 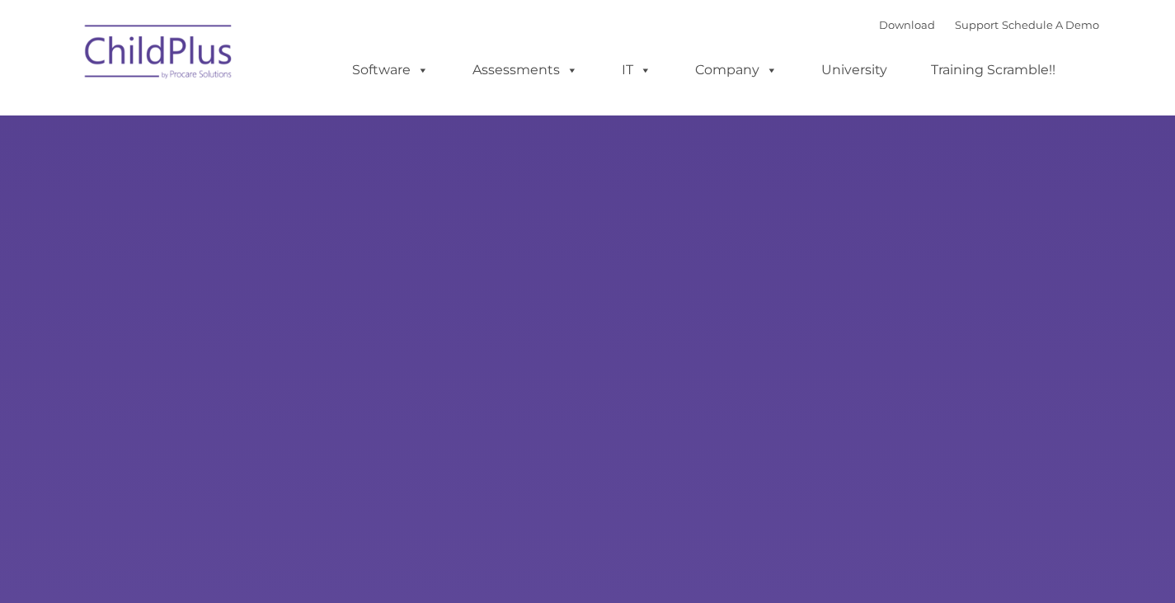 I want to click on a: Assessments, so click(x=525, y=70).